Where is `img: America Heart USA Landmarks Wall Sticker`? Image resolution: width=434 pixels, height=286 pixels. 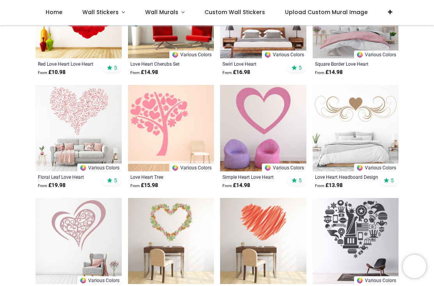 img: America Heart USA Landmarks Wall Sticker is located at coordinates (356, 241).